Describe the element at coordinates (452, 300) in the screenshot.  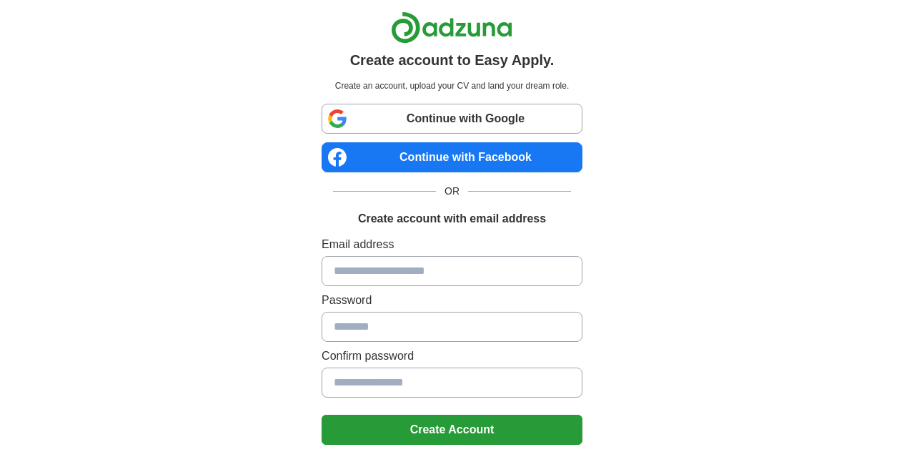
I see `label: Password` at that location.